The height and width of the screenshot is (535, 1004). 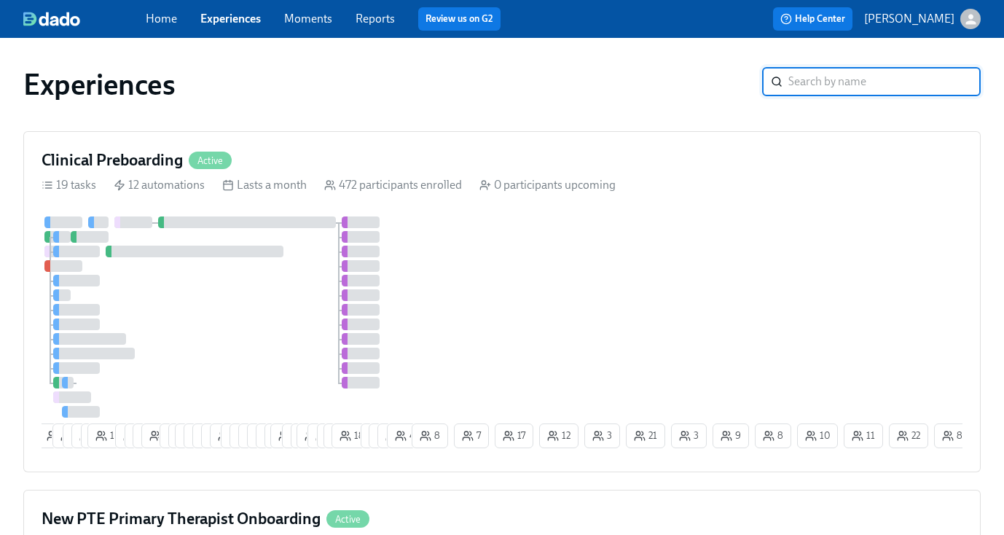 I want to click on a: dado, so click(x=84, y=19).